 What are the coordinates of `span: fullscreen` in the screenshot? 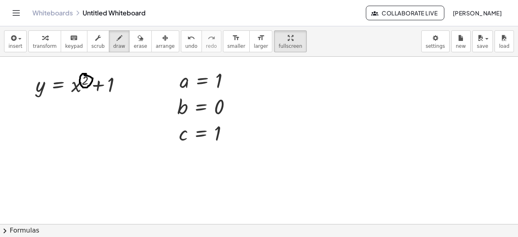 It's located at (290, 46).